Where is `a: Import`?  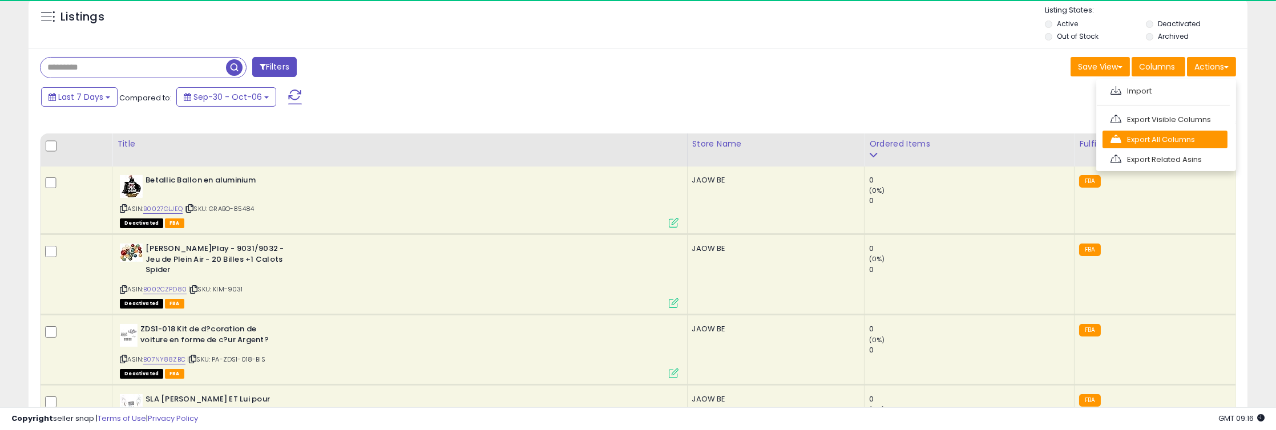 a: Import is located at coordinates (1164, 91).